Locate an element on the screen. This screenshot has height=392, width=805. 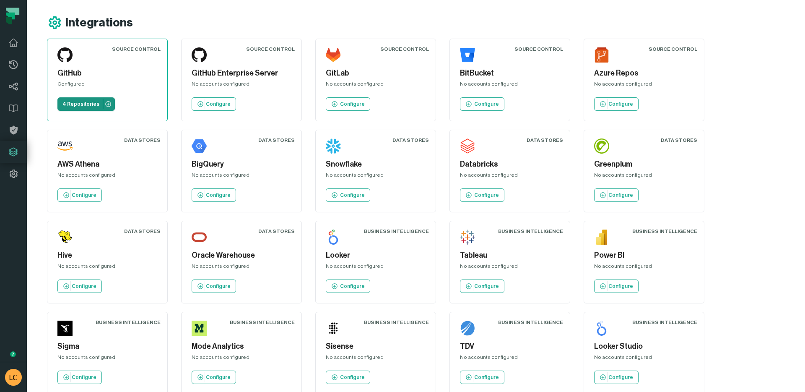
h5: AWS Athena is located at coordinates (107, 164).